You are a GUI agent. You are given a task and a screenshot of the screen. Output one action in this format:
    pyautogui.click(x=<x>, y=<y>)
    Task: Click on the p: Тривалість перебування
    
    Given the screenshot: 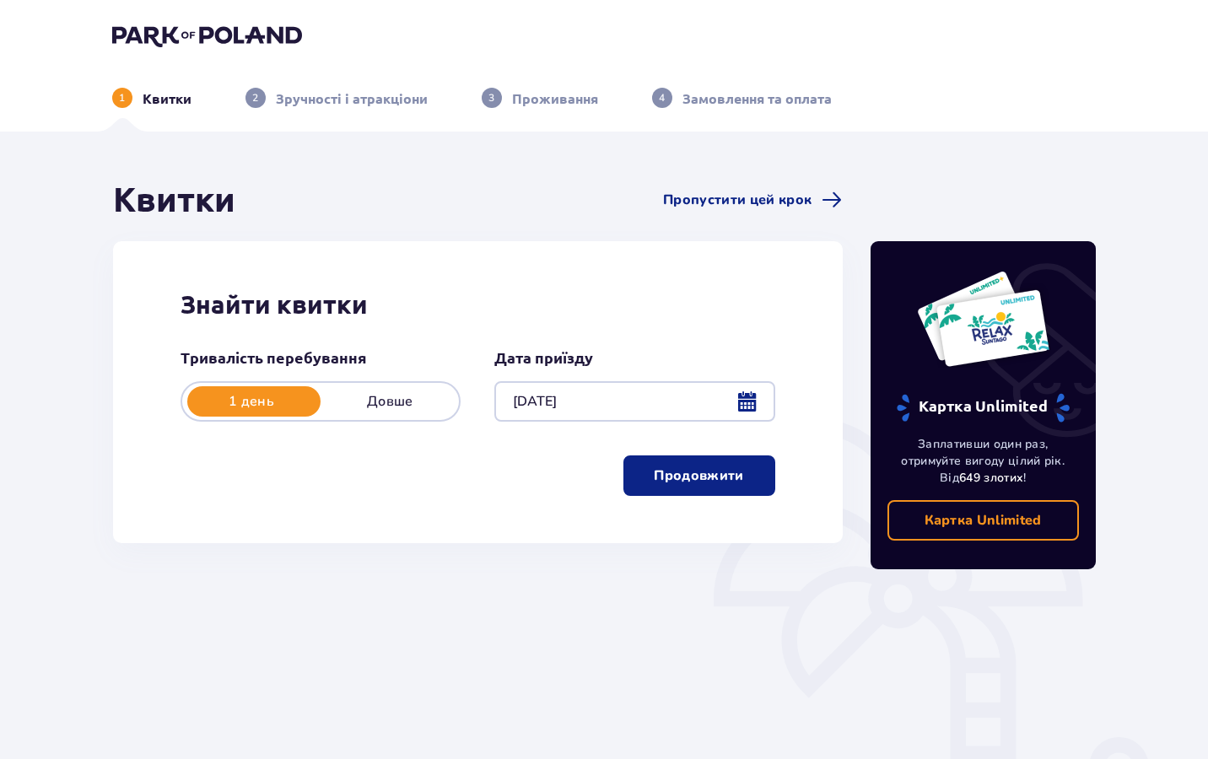 What is the action you would take?
    pyautogui.click(x=273, y=358)
    